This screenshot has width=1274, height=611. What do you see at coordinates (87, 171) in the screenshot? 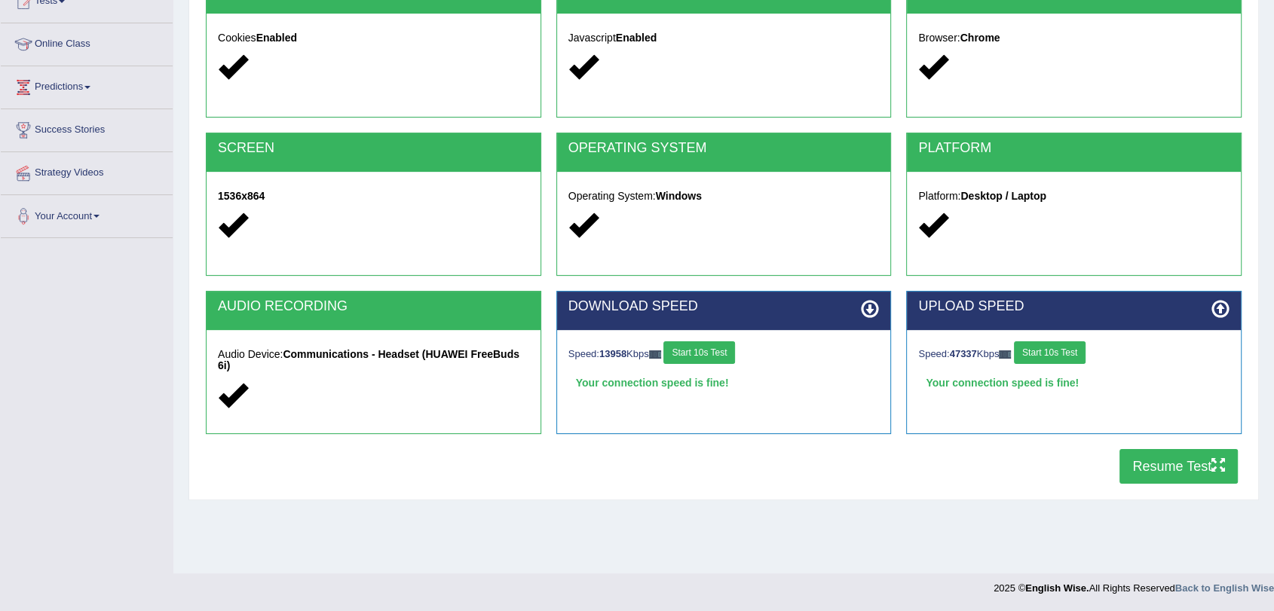
I see `a: Strategy Videos` at bounding box center [87, 171].